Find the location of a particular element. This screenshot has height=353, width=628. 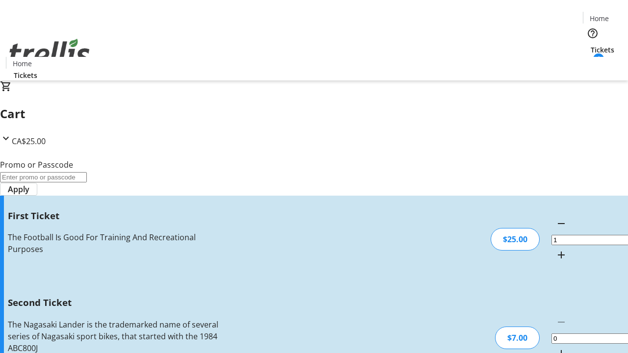

button: Decrement by one is located at coordinates (561, 224).